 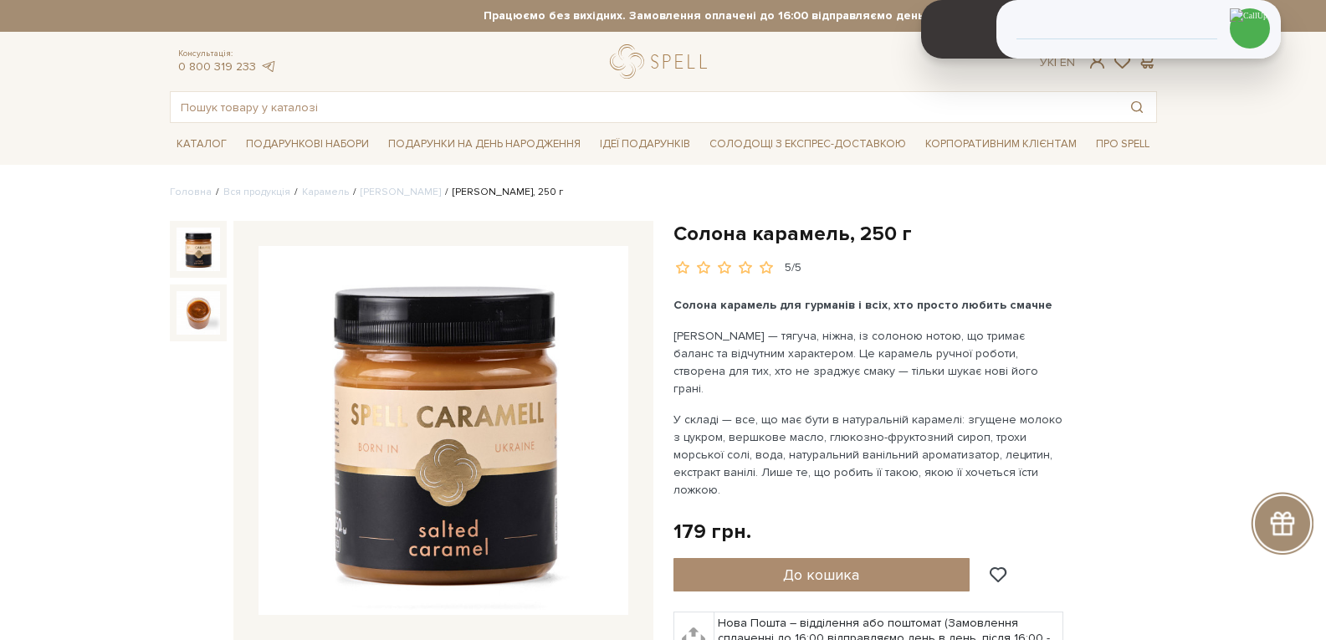 I want to click on input: Пошук товару у каталозі, so click(x=644, y=107).